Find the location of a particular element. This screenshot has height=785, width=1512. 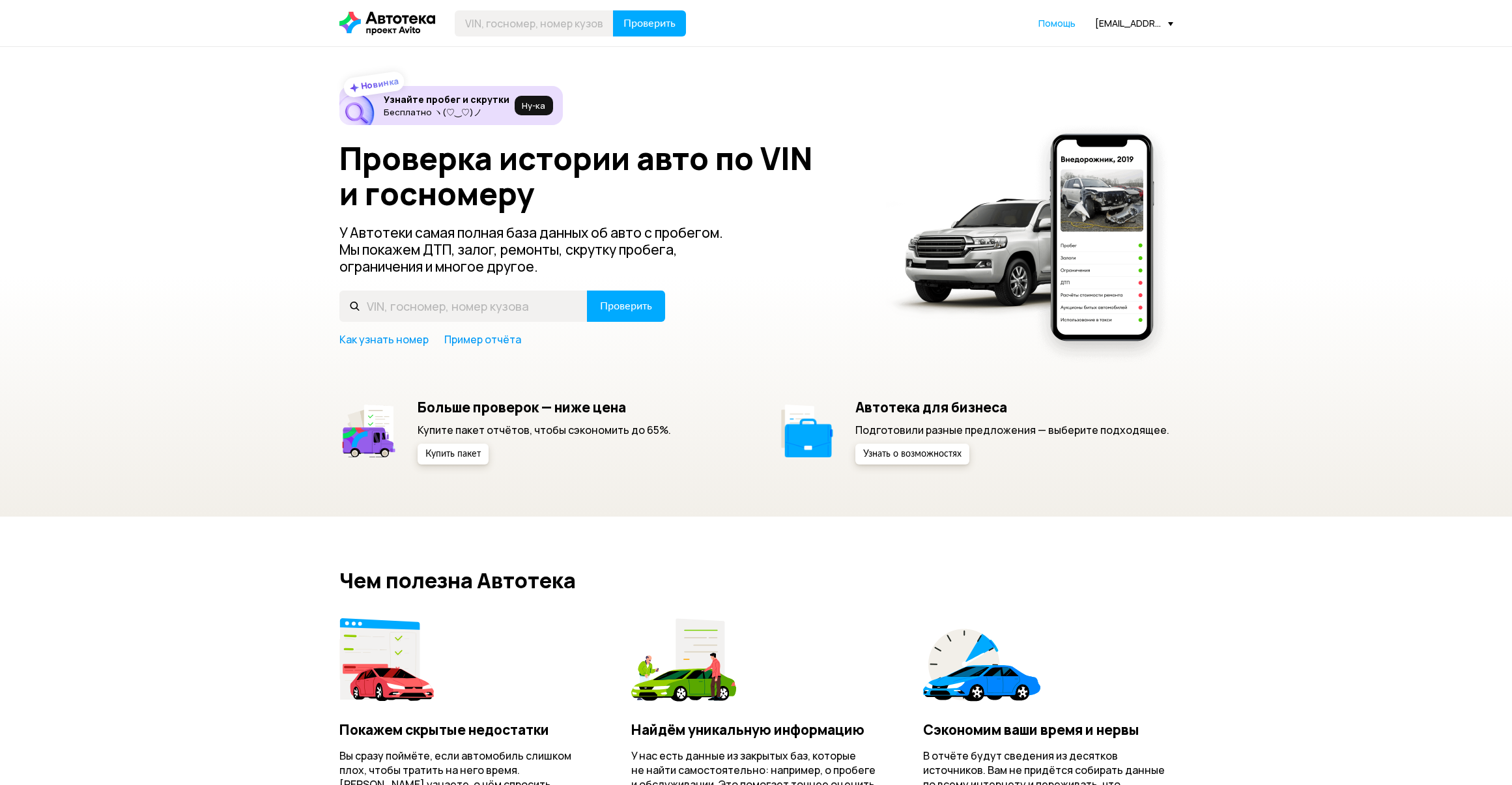

a: Как узнать номер is located at coordinates (384, 339).